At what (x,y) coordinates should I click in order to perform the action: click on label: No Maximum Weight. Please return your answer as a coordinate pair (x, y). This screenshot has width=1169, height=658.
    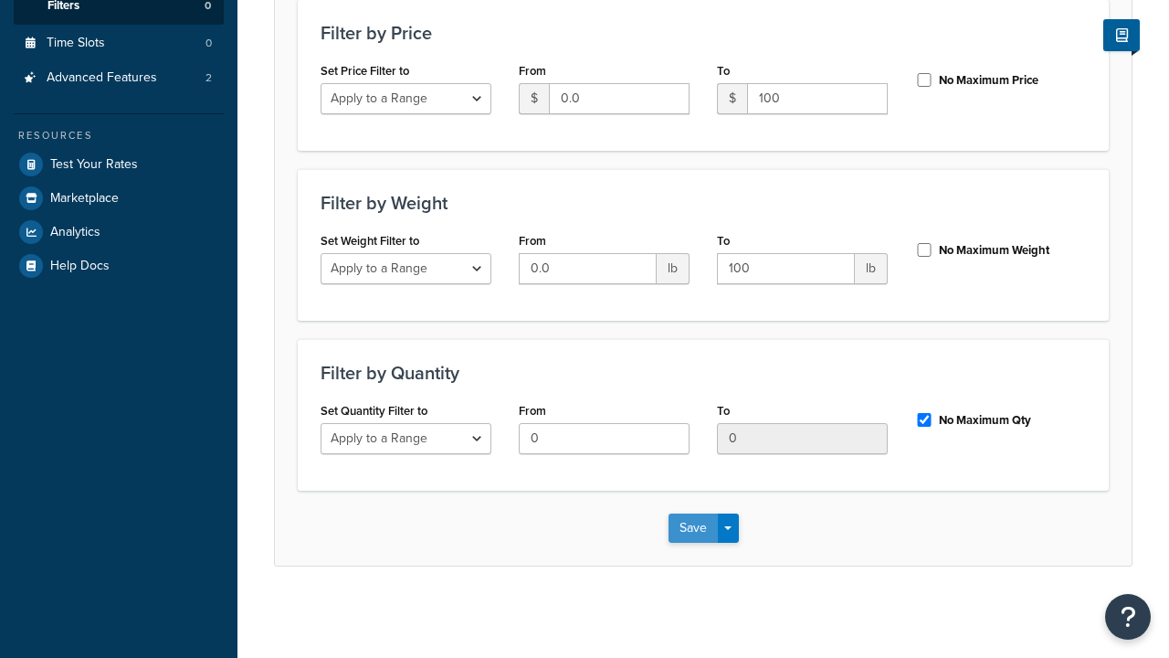
    Looking at the image, I should click on (994, 250).